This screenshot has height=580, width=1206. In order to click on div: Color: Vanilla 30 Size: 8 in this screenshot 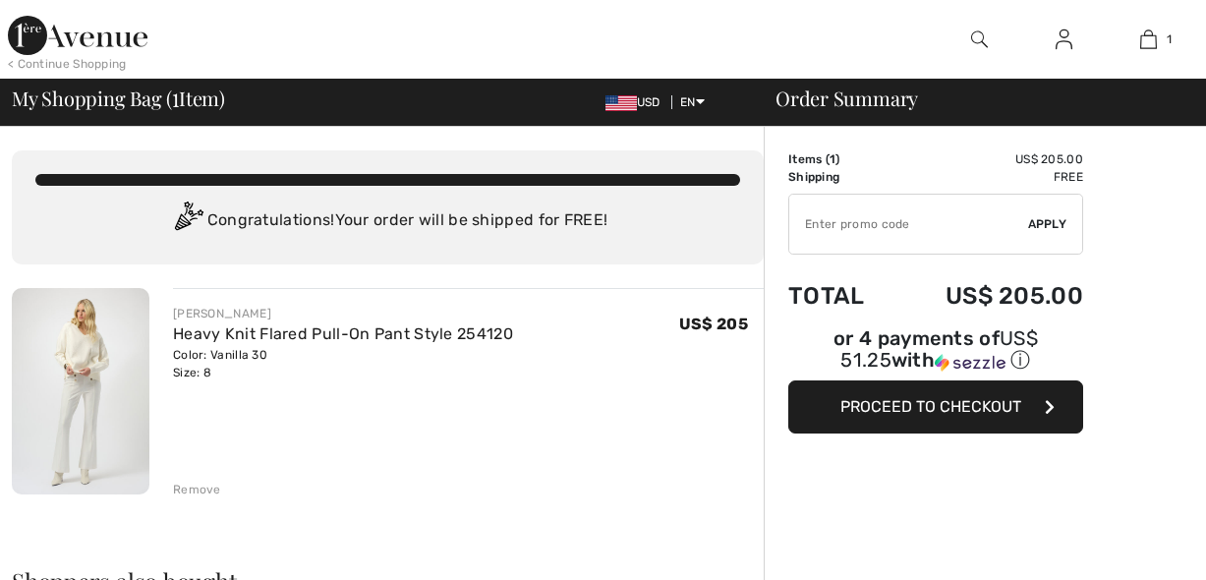, I will do `click(343, 364)`.